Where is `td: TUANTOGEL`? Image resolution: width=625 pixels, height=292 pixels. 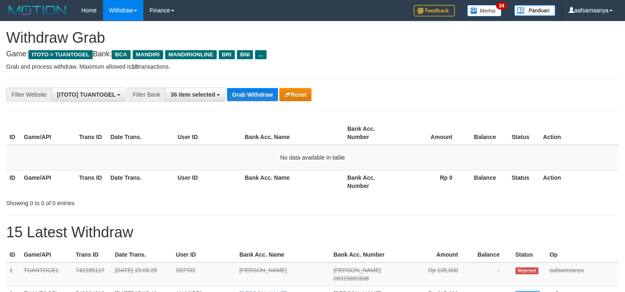
td: TUANTOGEL is located at coordinates (47, 275).